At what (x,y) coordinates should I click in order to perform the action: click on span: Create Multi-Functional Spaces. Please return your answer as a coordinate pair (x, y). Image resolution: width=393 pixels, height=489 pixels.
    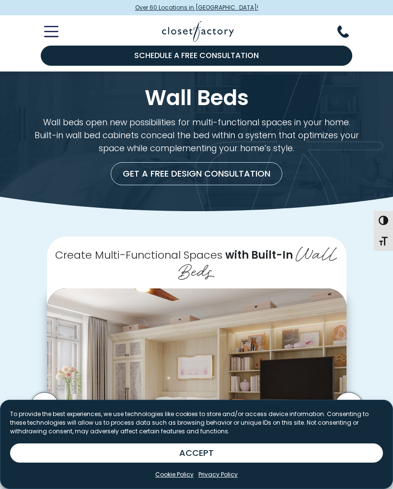
    Looking at the image, I should click on (139, 255).